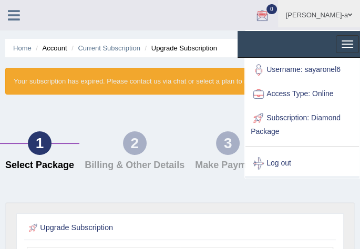 Image resolution: width=360 pixels, height=249 pixels. Describe the element at coordinates (302, 70) in the screenshot. I see `a: Username: sayaronel6` at that location.